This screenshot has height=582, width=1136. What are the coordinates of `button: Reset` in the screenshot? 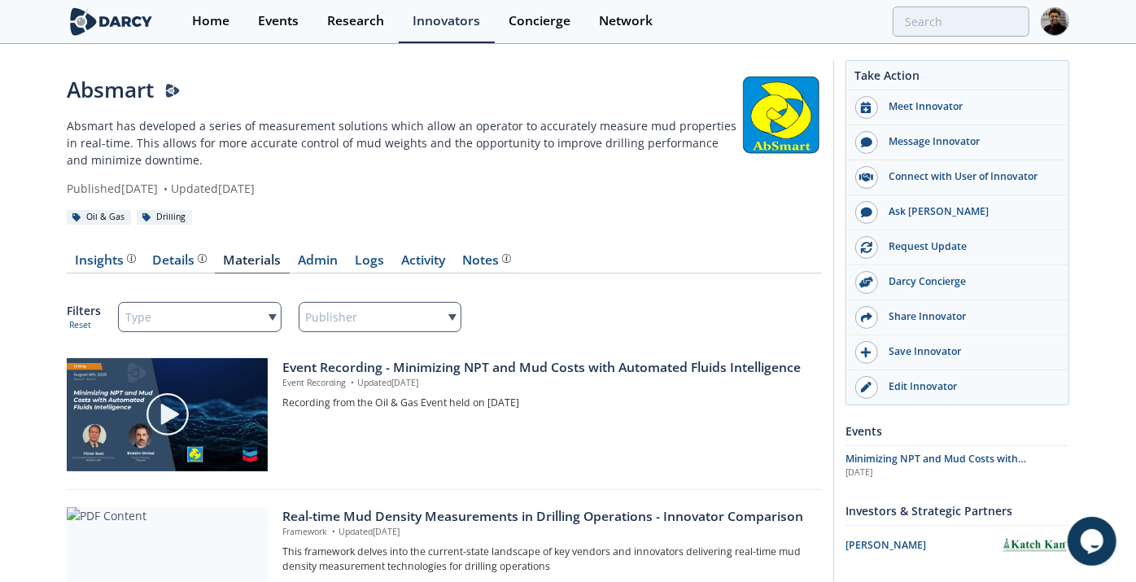 It's located at (81, 325).